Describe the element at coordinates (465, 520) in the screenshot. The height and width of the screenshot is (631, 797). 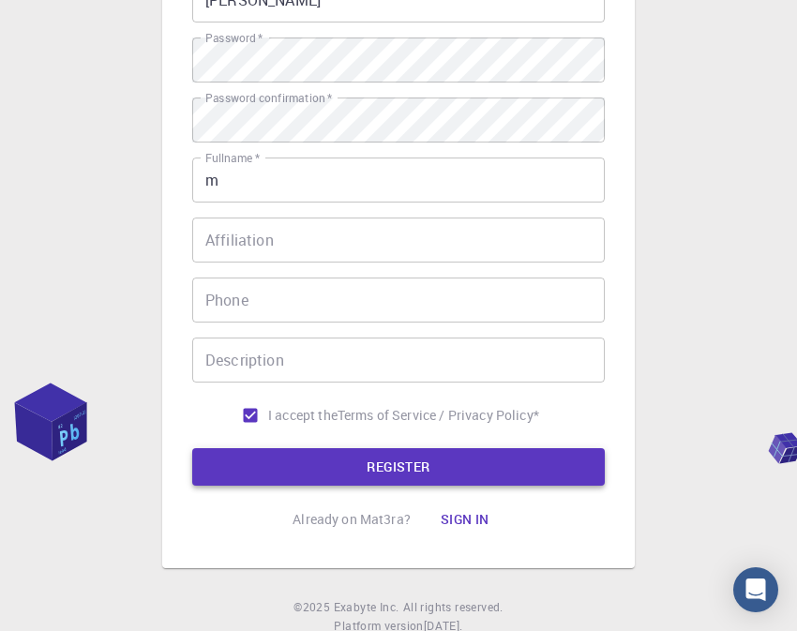
I see `button: Sign in` at that location.